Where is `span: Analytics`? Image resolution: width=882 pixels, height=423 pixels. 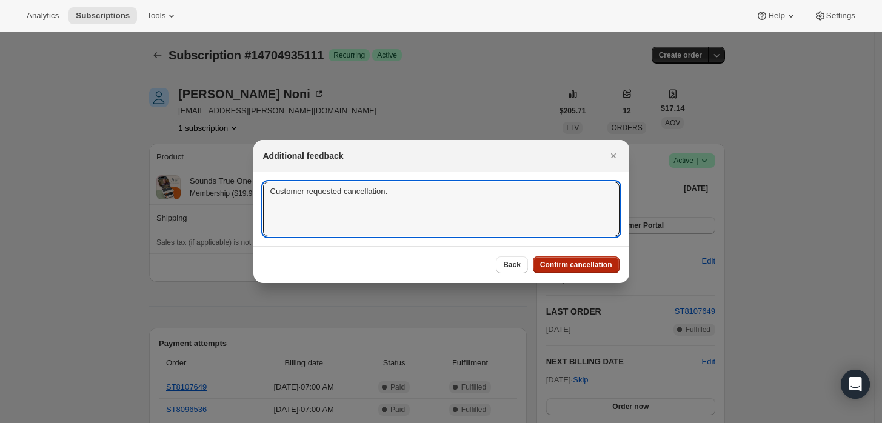 span: Analytics is located at coordinates (42, 16).